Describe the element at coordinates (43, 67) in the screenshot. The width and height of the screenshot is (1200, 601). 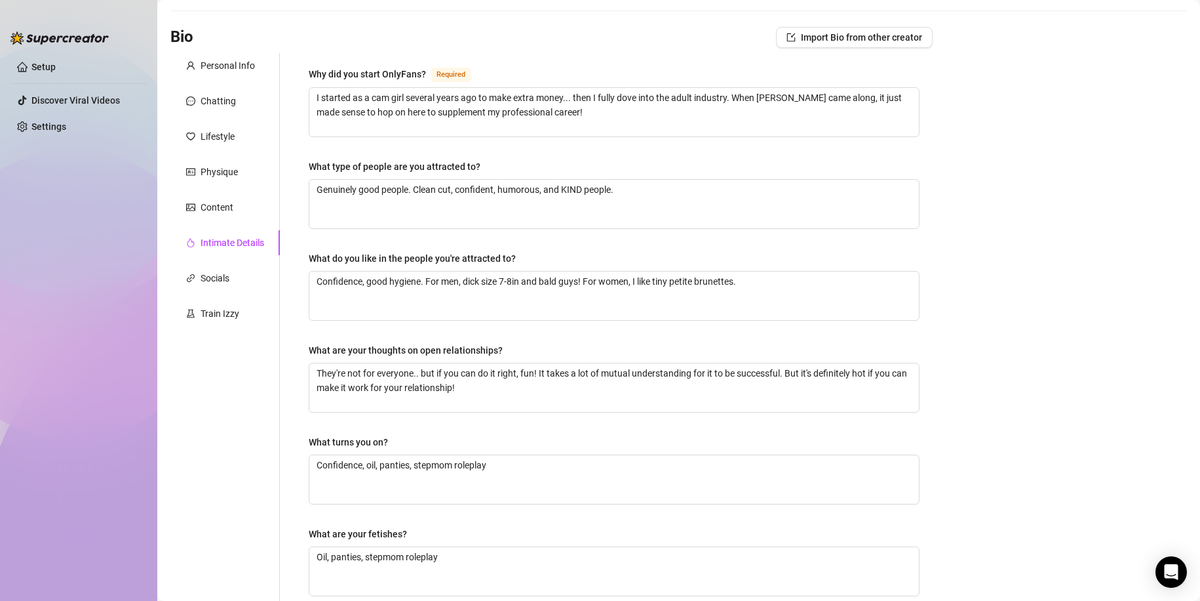
I see `a: Setup` at that location.